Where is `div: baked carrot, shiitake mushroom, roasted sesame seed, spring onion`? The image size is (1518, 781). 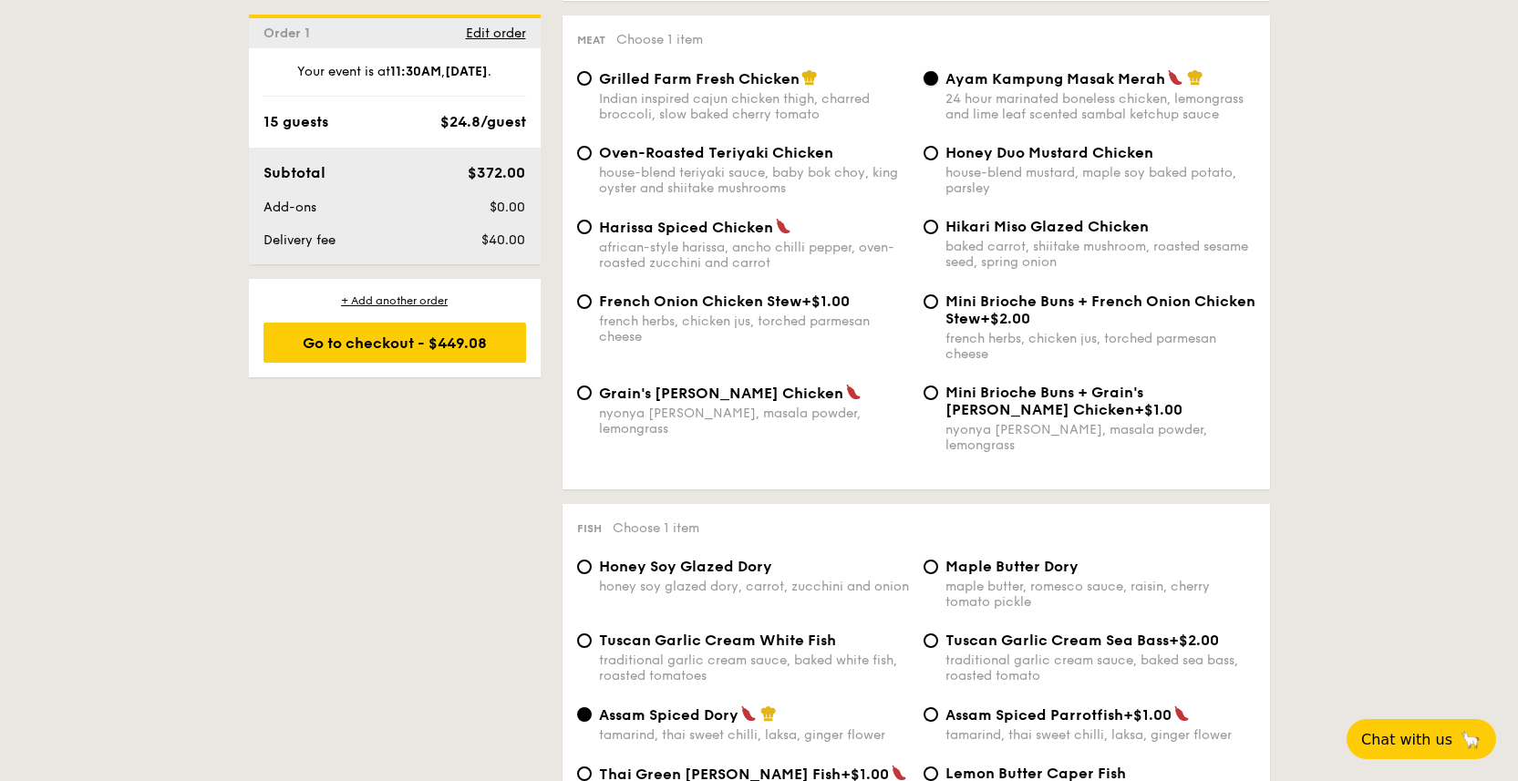 div: baked carrot, shiitake mushroom, roasted sesame seed, spring onion is located at coordinates (1100, 254).